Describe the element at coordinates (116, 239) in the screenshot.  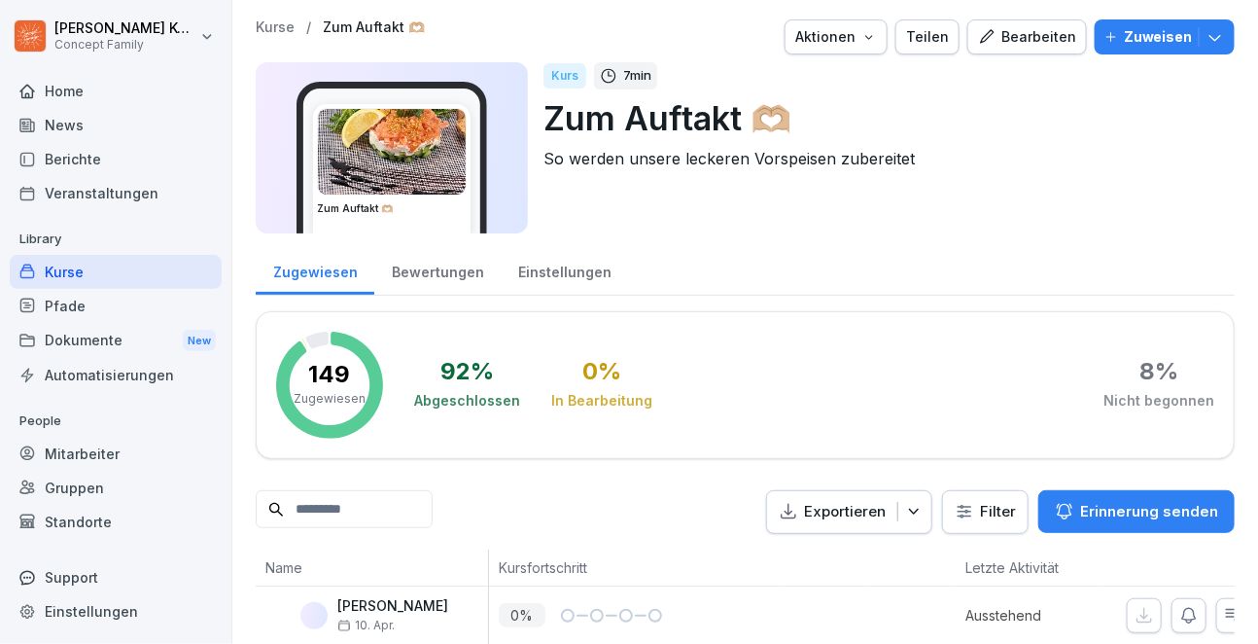
I see `p: Library` at that location.